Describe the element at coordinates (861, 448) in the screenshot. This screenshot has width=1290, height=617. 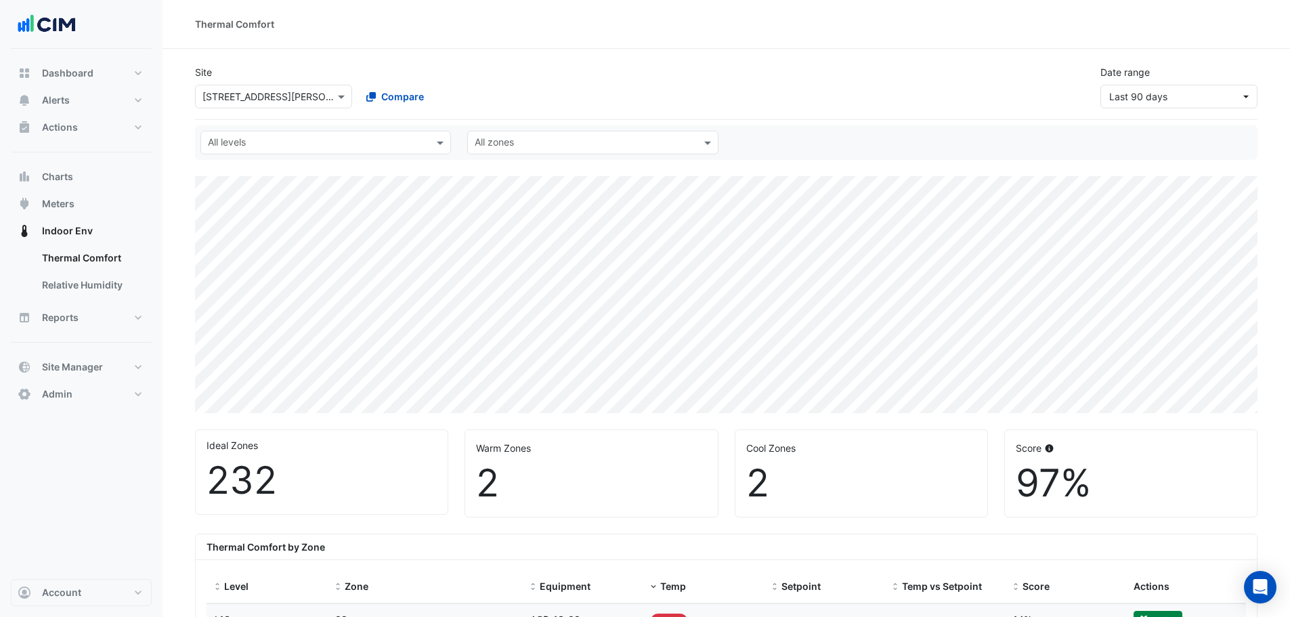
I see `div: Cool Zones` at that location.